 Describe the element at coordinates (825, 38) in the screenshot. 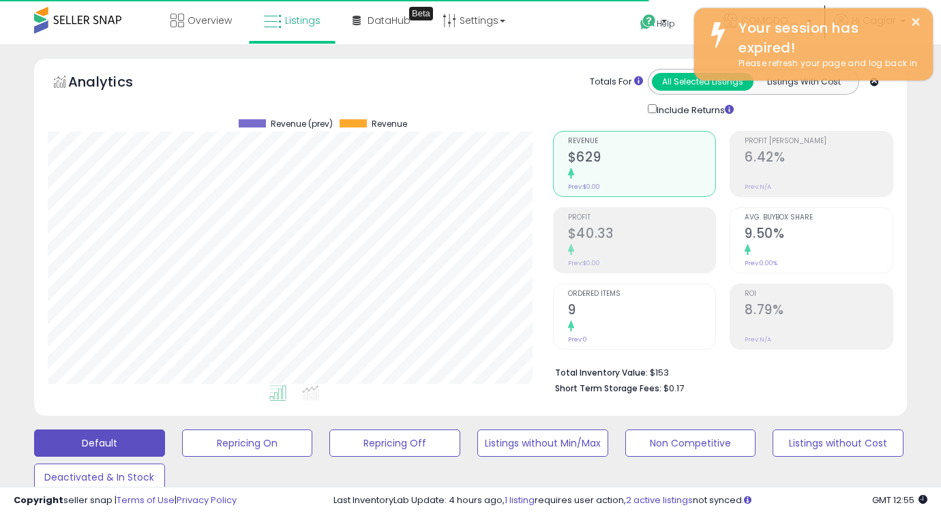

I see `div: Your session has expired!` at that location.